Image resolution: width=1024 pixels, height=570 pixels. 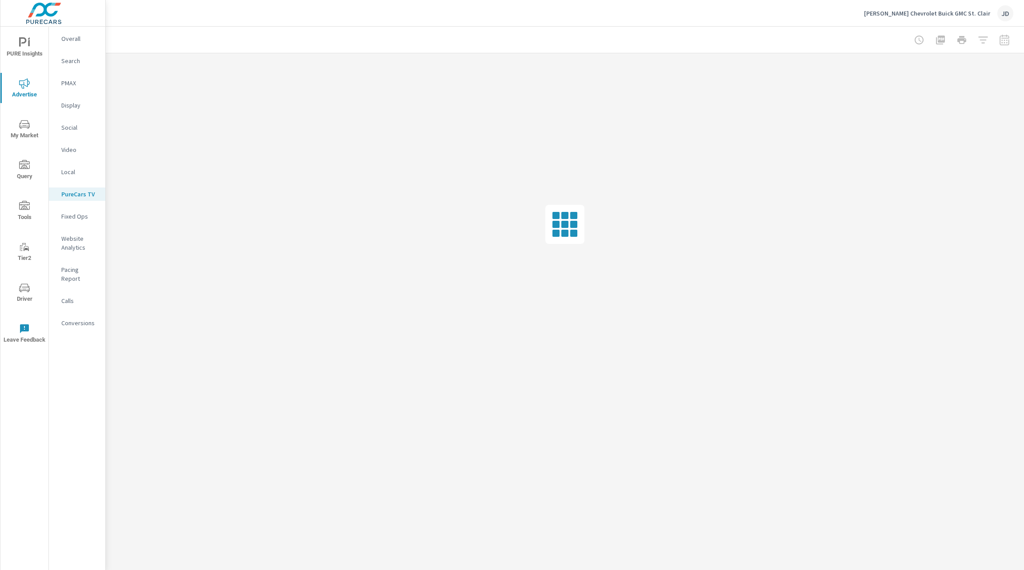 I want to click on span: Leave Feedback, so click(x=24, y=334).